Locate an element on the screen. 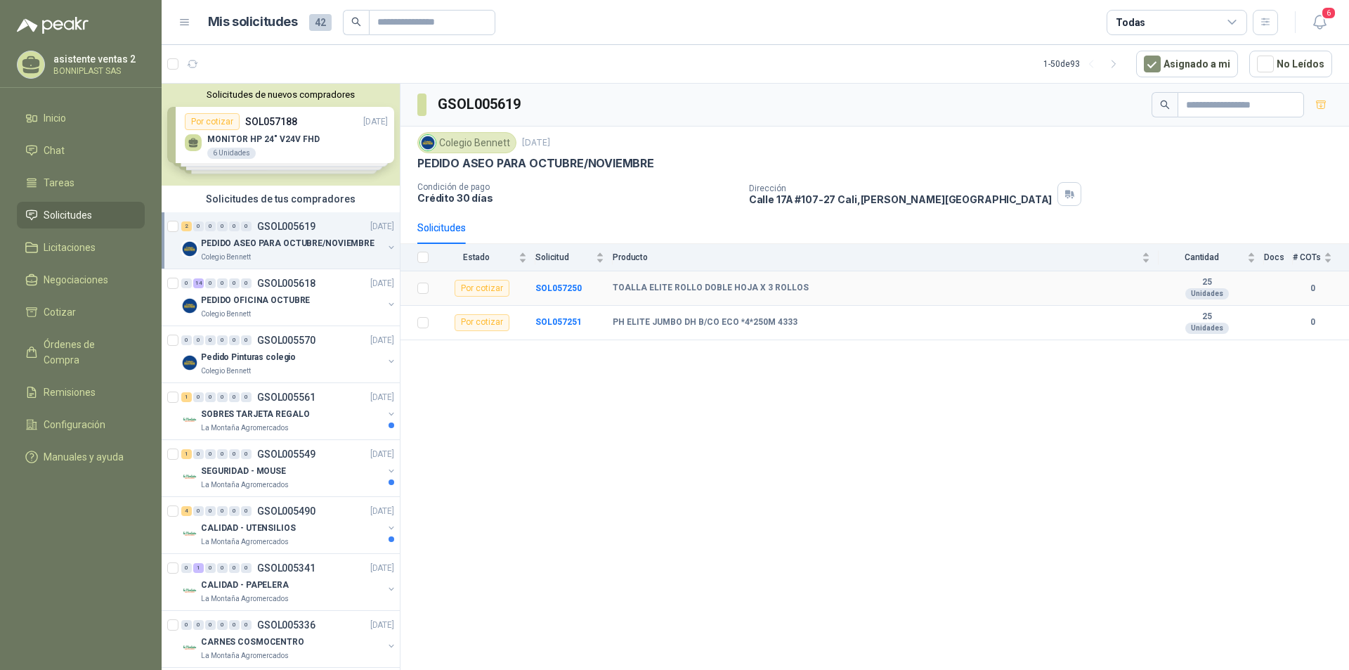 The image size is (1349, 670). th: Solicitud is located at coordinates (574, 257).